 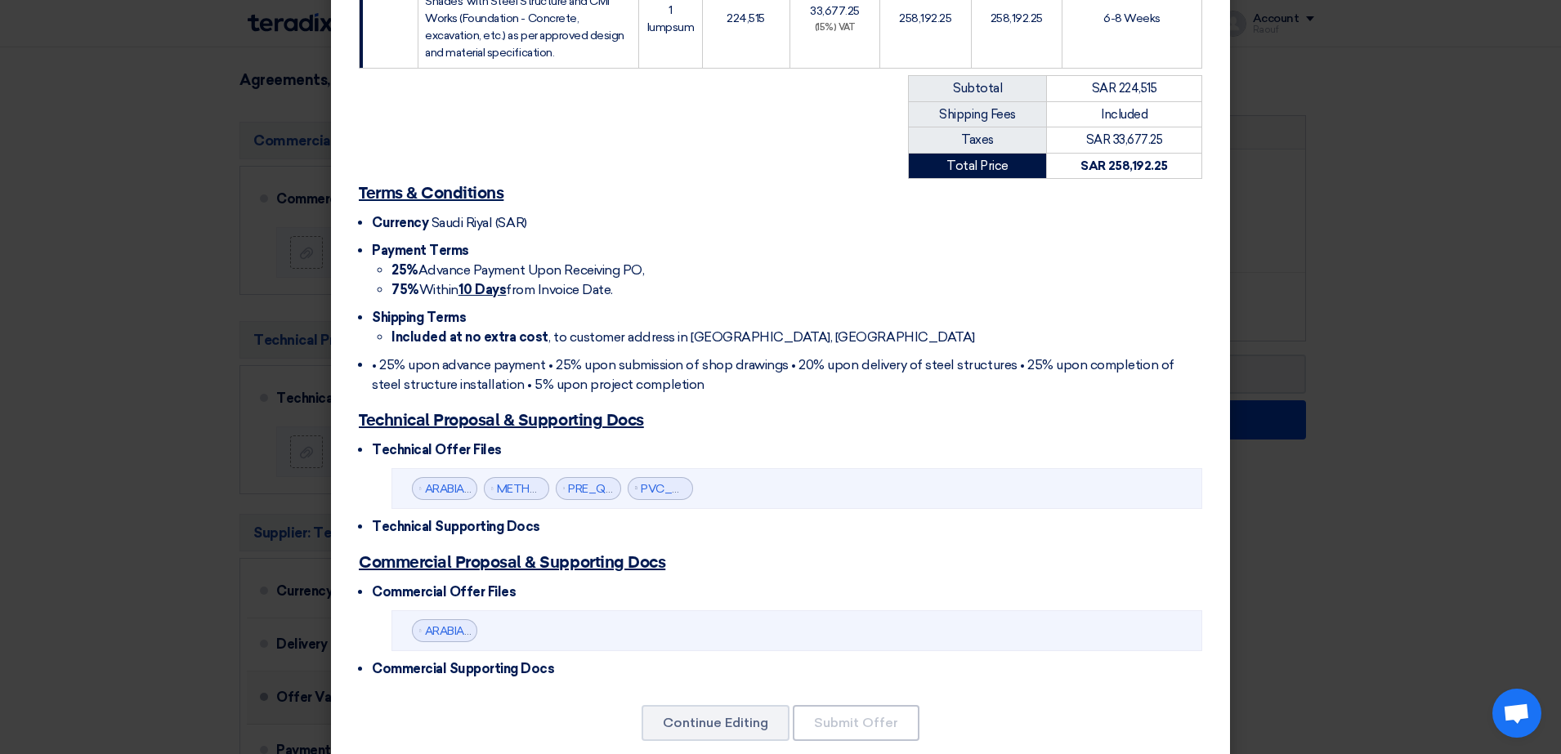 I want to click on span: 1 lumpsum, so click(x=671, y=19).